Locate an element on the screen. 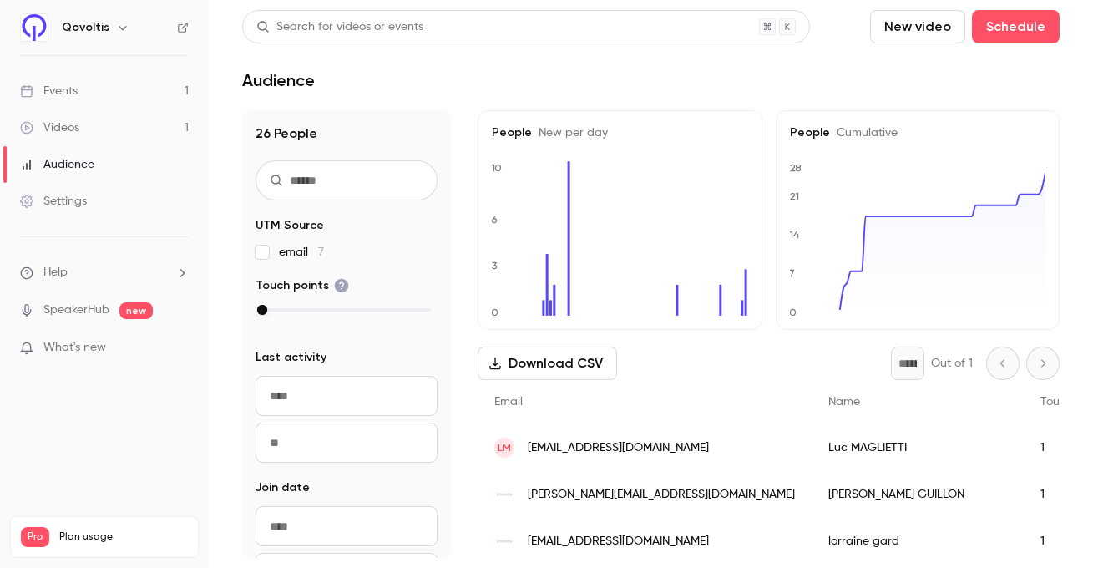 Image resolution: width=1093 pixels, height=568 pixels. div: Videos is located at coordinates (49, 128).